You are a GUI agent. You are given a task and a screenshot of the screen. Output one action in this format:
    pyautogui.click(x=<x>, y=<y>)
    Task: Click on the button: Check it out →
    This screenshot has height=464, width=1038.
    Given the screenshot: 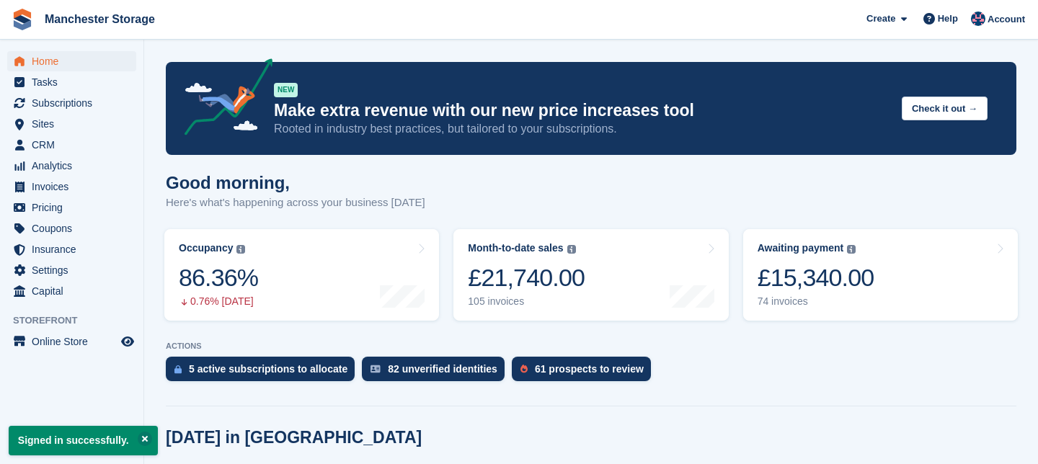 What is the action you would take?
    pyautogui.click(x=944, y=108)
    